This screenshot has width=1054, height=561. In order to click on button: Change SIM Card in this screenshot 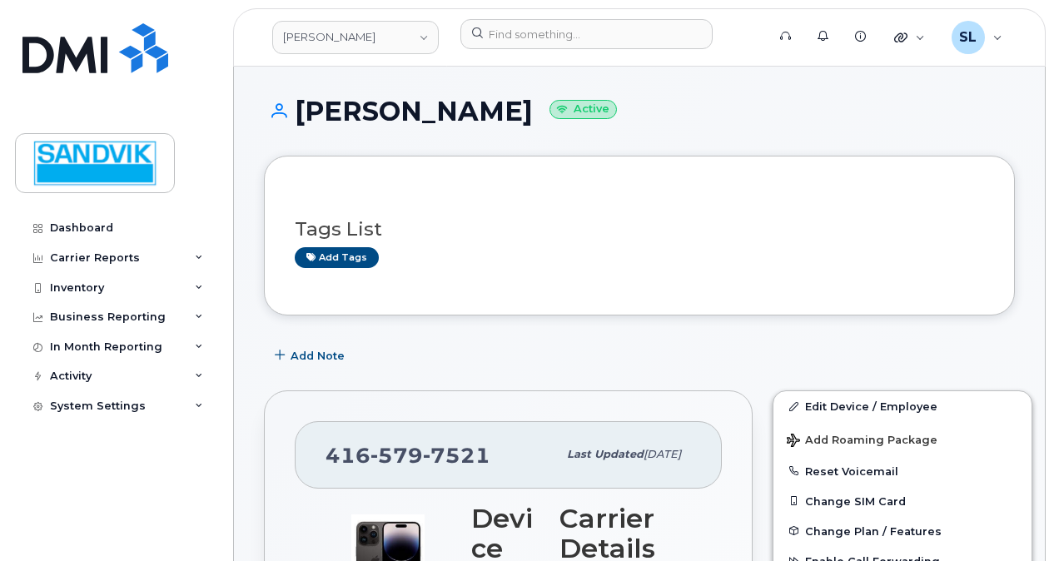, I will do `click(903, 501)`.